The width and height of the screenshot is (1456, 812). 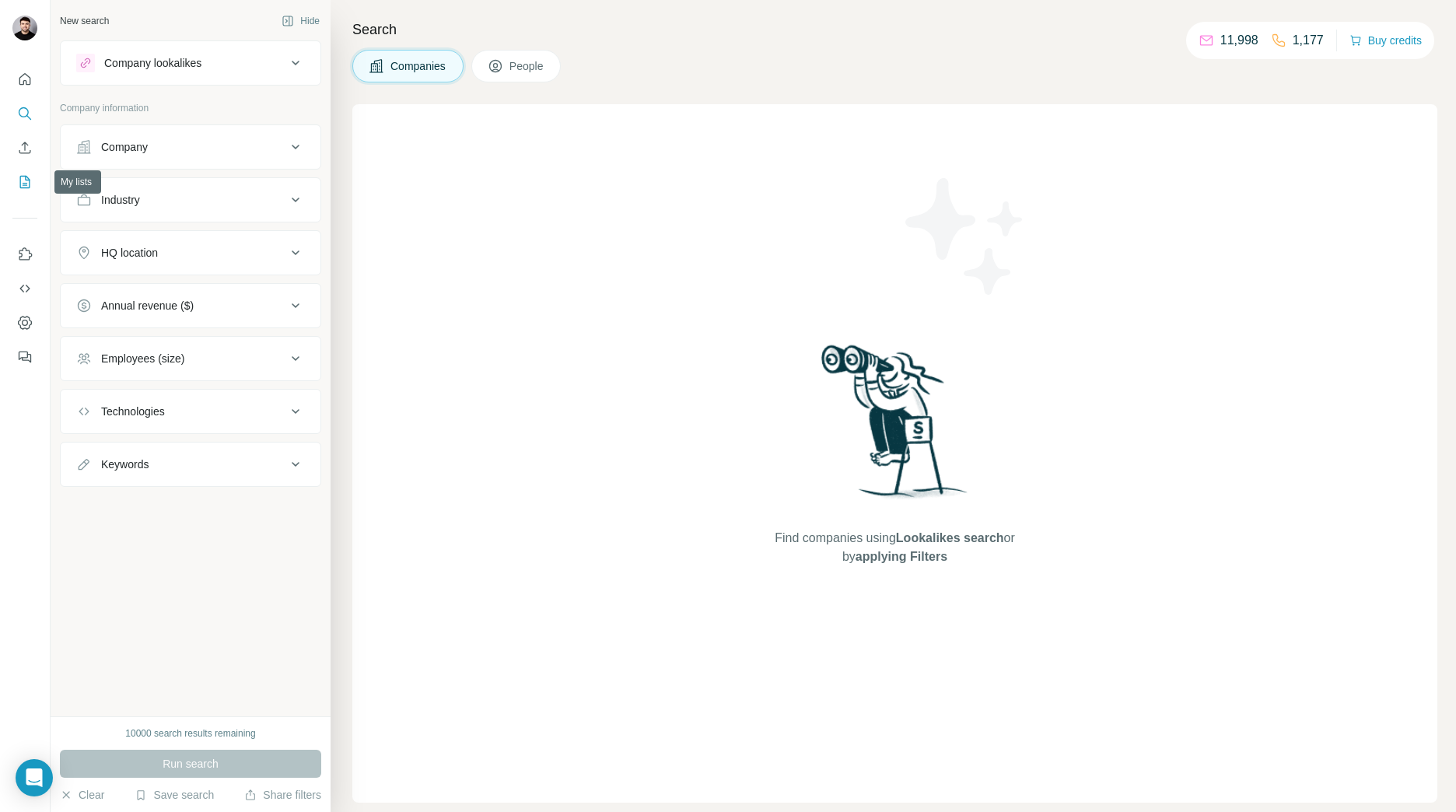 What do you see at coordinates (121, 200) in the screenshot?
I see `div: Industry` at bounding box center [121, 200].